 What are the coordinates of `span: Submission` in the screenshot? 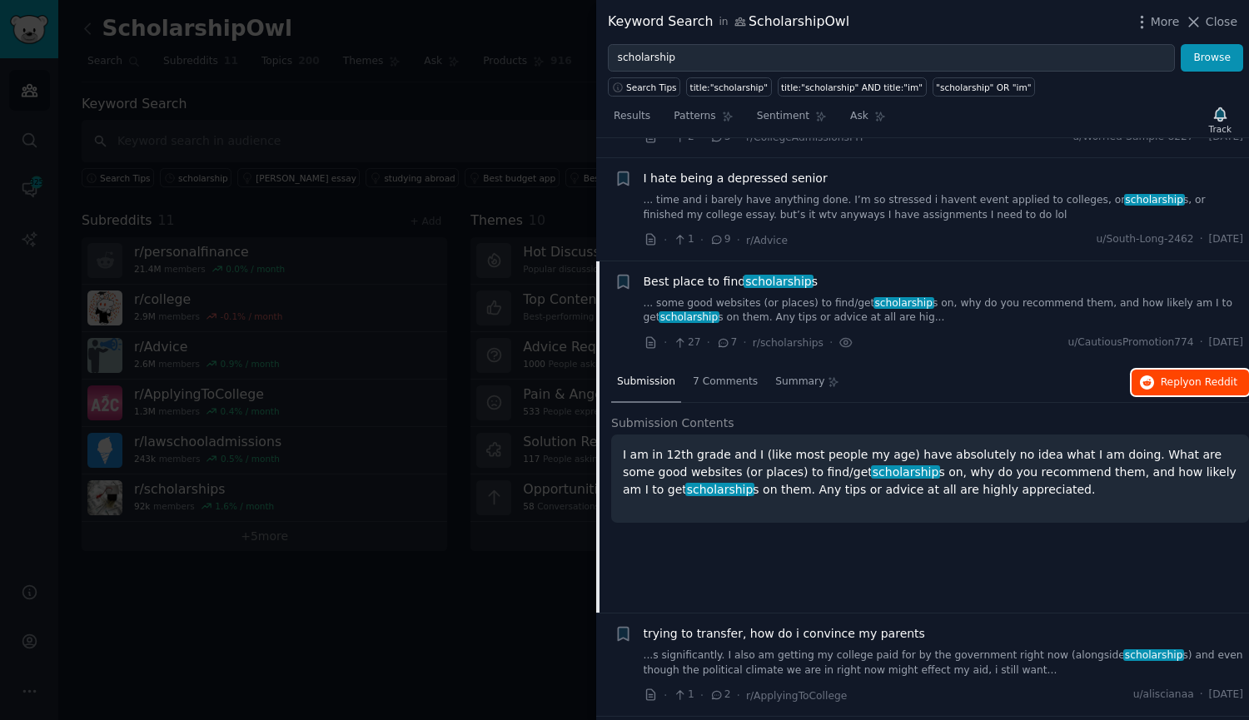 It's located at (646, 382).